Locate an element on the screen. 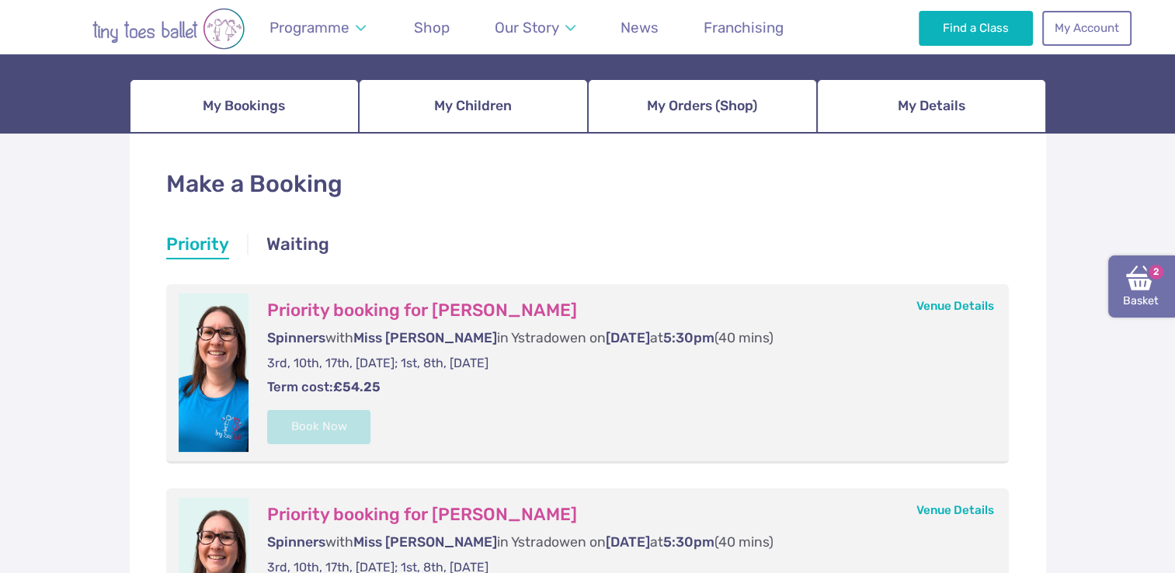 The width and height of the screenshot is (1175, 573). span: My Children is located at coordinates (473, 106).